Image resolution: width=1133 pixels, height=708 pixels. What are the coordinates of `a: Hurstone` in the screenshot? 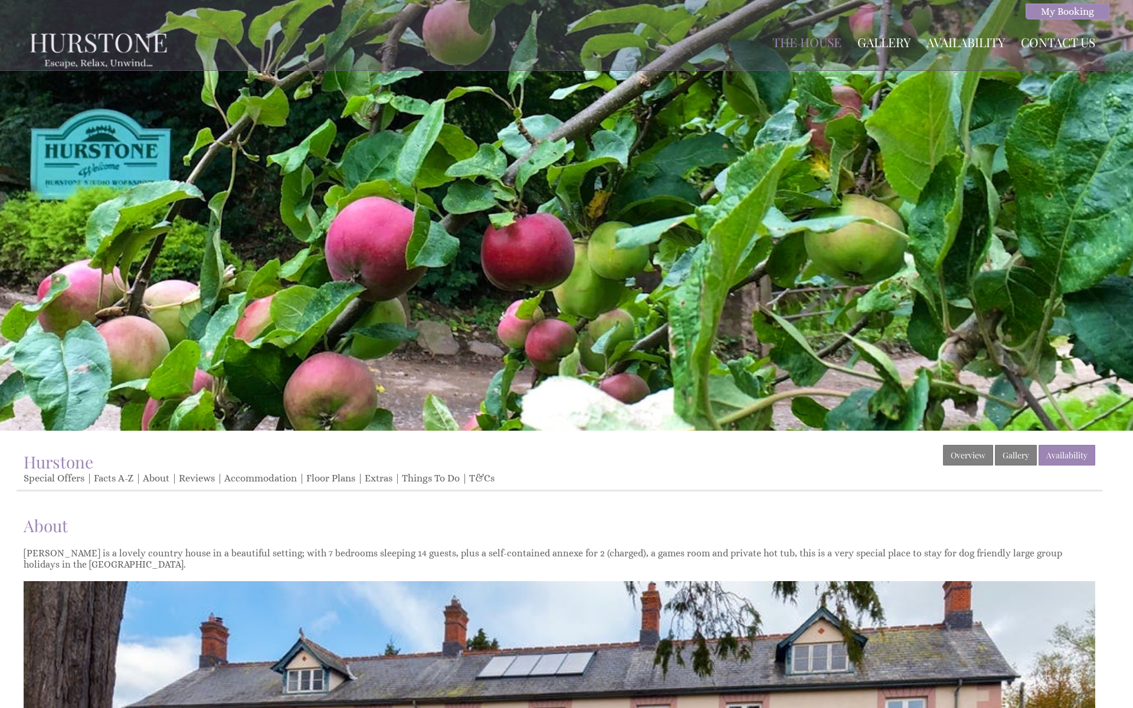 It's located at (58, 461).